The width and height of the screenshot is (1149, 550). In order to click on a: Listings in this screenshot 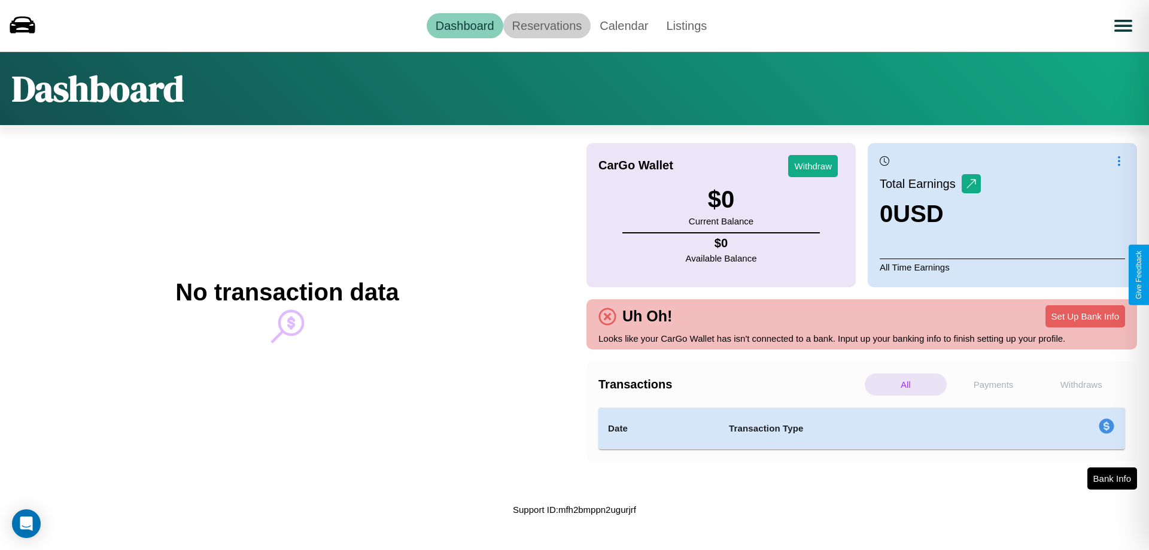, I will do `click(687, 26)`.